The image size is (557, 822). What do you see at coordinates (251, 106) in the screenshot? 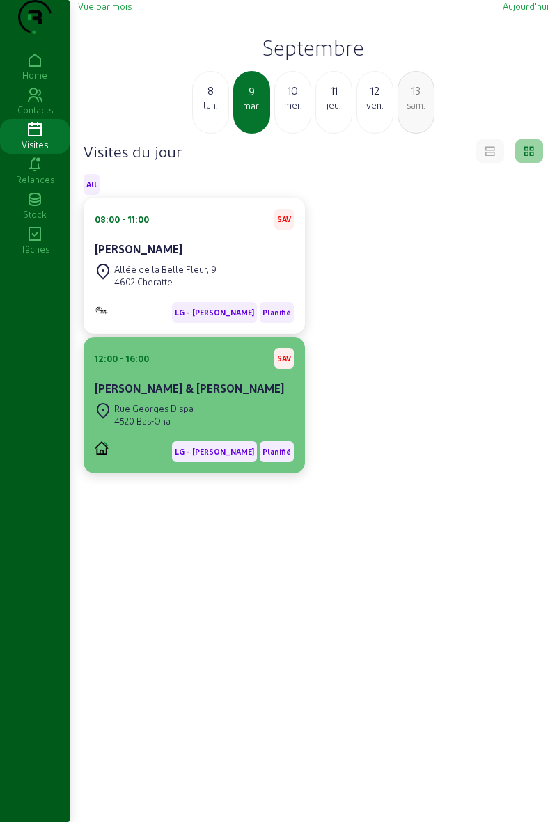
I see `div: mar.` at bounding box center [251, 106].